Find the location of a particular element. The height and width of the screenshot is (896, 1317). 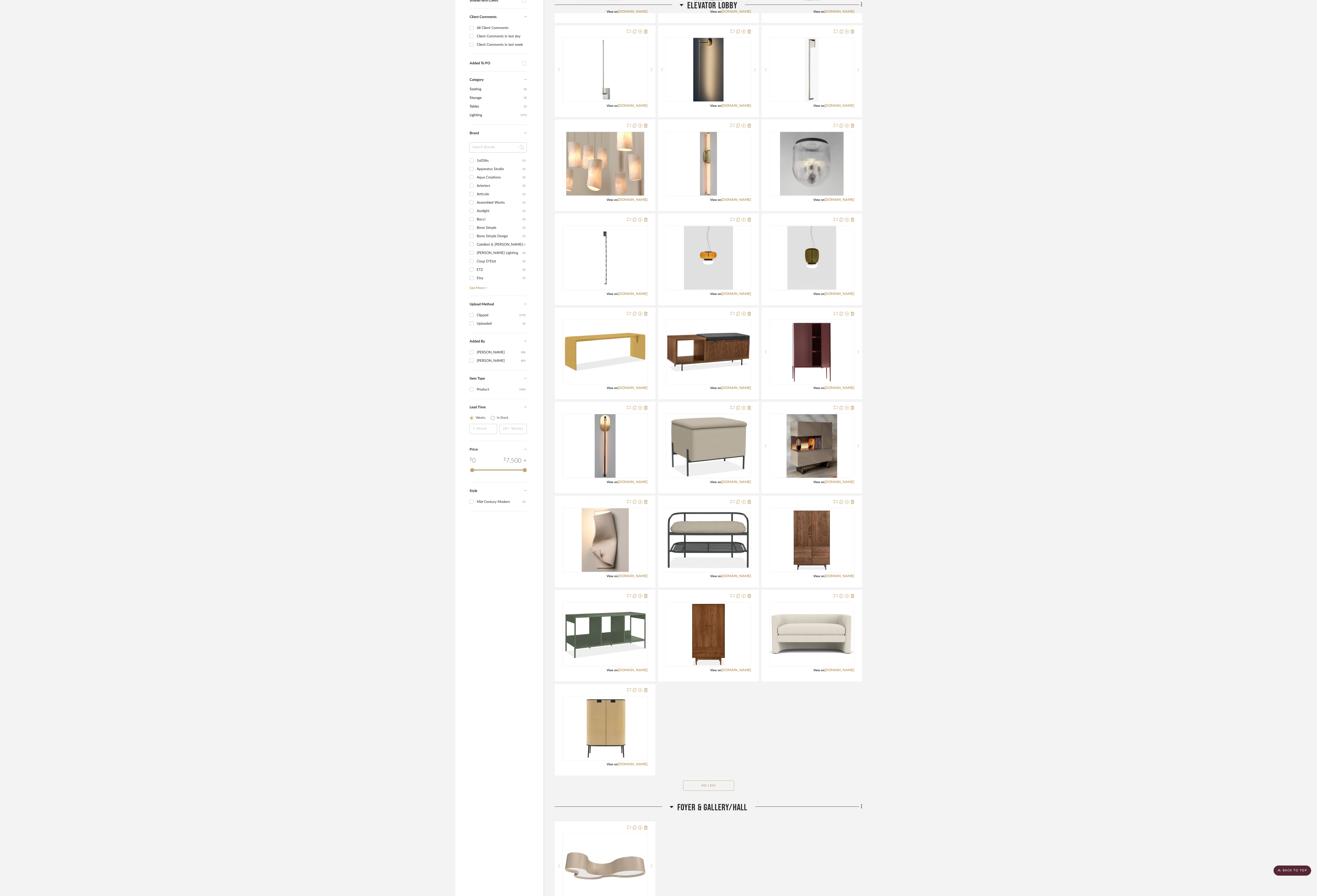

img: Tower Lighting Faro Pendant - Antq Green11.5Wx16H is located at coordinates (812, 258).